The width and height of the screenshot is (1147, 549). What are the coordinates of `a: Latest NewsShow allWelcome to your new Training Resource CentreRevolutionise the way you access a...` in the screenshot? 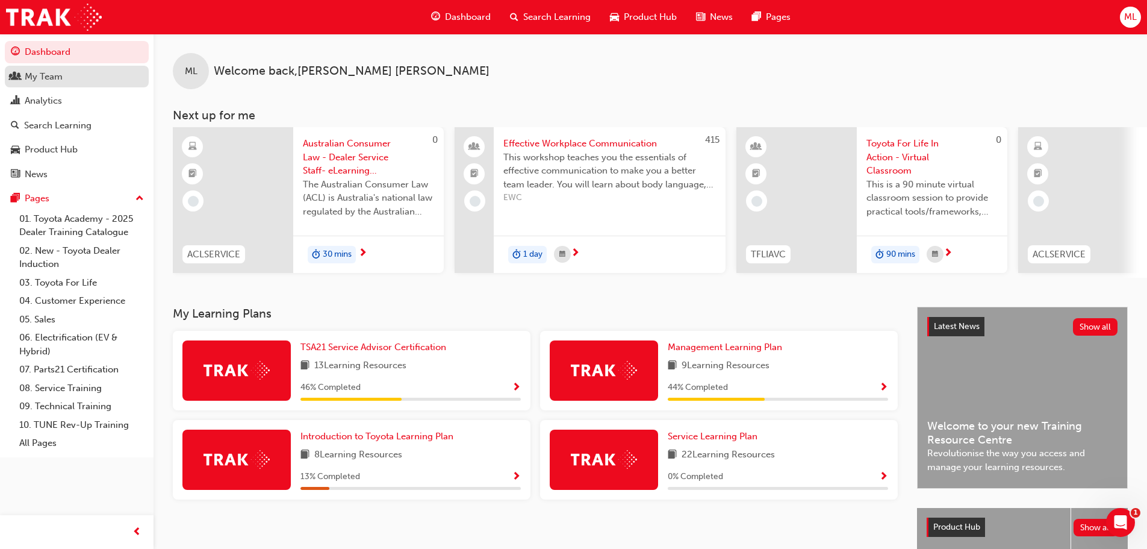 It's located at (1023, 398).